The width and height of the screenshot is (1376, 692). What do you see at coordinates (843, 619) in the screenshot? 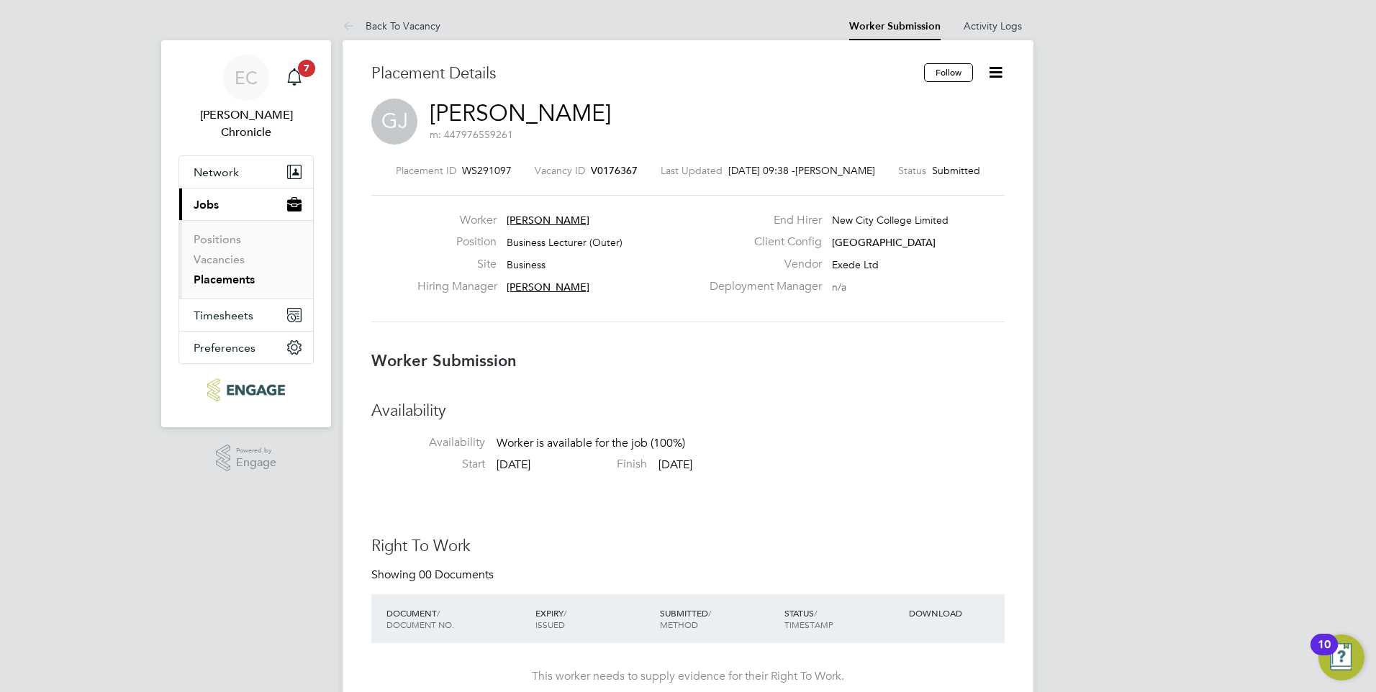
I see `div: STATUS` at bounding box center [843, 619].